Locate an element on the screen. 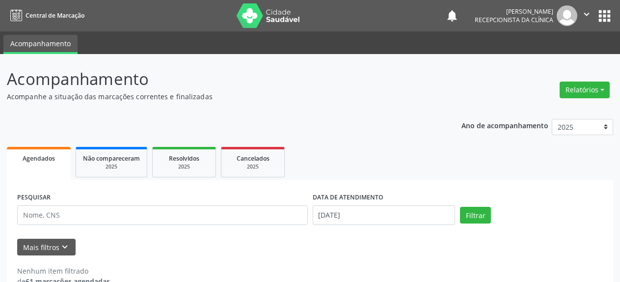 This screenshot has width=620, height=282. p: Acompanhe a situação das marcações correntes e finalizadas is located at coordinates (219, 96).